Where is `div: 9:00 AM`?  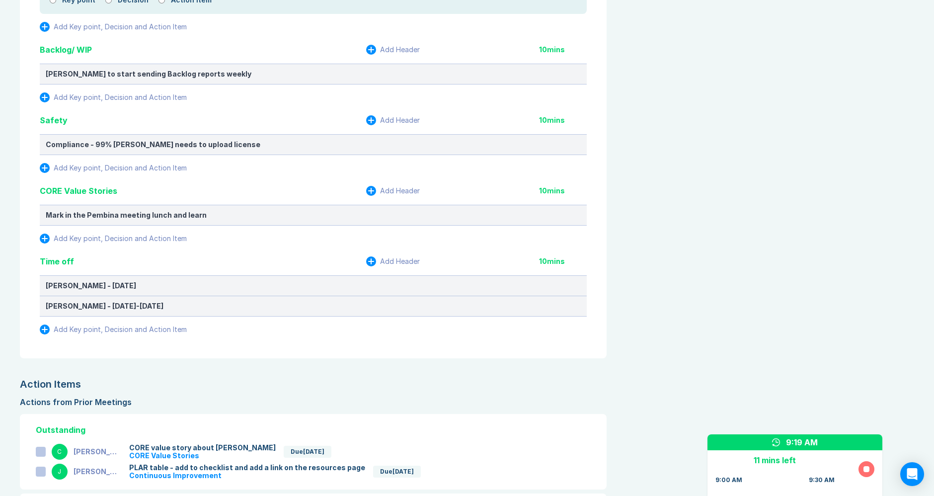 div: 9:00 AM is located at coordinates (729, 480).